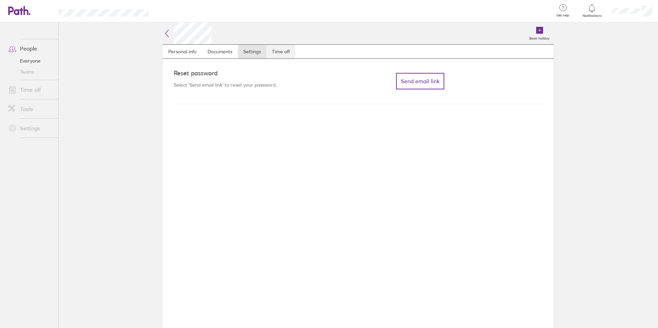 The image size is (658, 328). Describe the element at coordinates (592, 11) in the screenshot. I see `a: Notifications` at that location.